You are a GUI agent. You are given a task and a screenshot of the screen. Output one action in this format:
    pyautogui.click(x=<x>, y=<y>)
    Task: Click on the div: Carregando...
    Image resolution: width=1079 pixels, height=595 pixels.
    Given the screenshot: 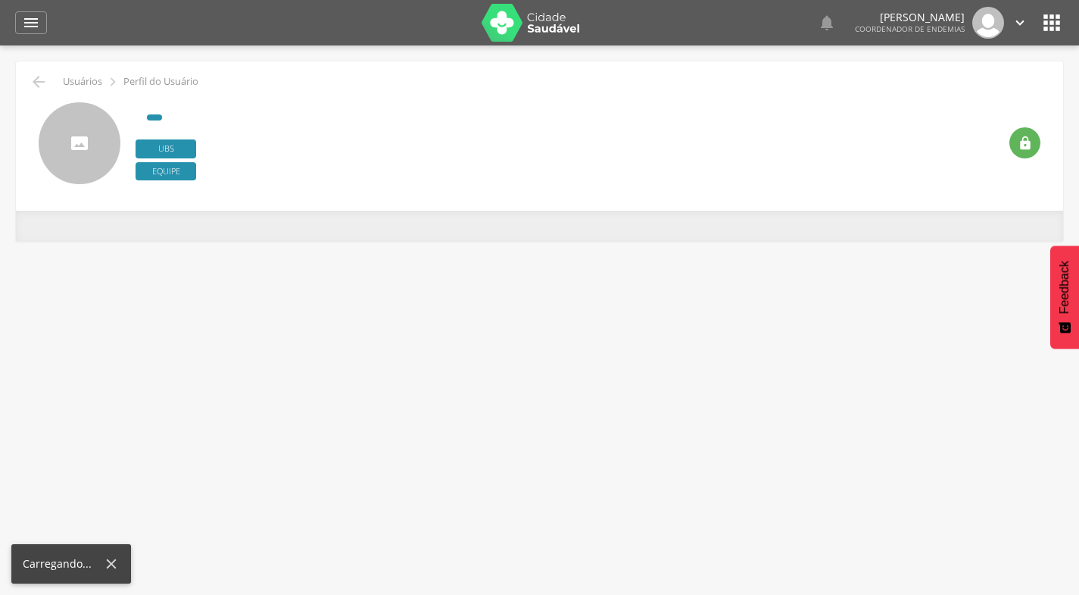 What is the action you would take?
    pyautogui.click(x=63, y=564)
    